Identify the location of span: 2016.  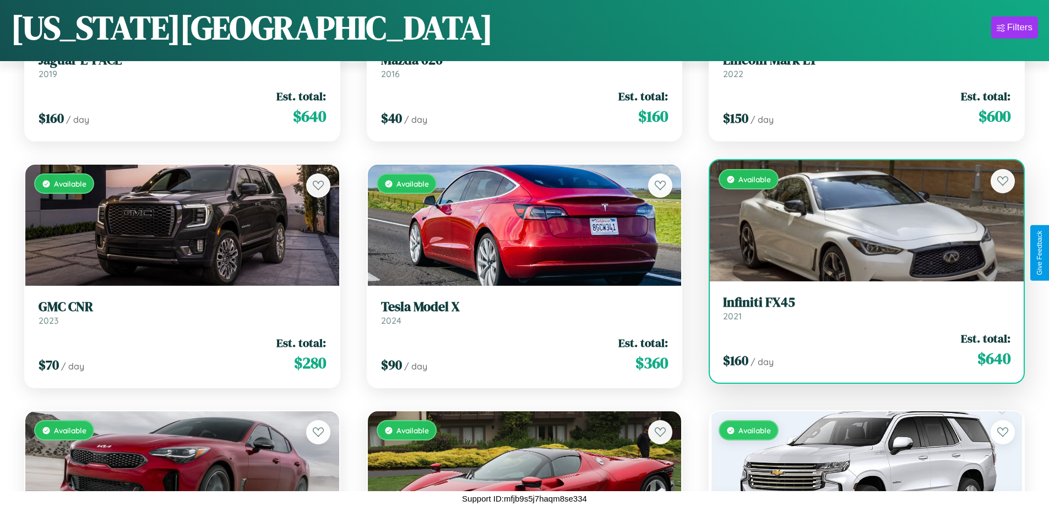
(390, 74).